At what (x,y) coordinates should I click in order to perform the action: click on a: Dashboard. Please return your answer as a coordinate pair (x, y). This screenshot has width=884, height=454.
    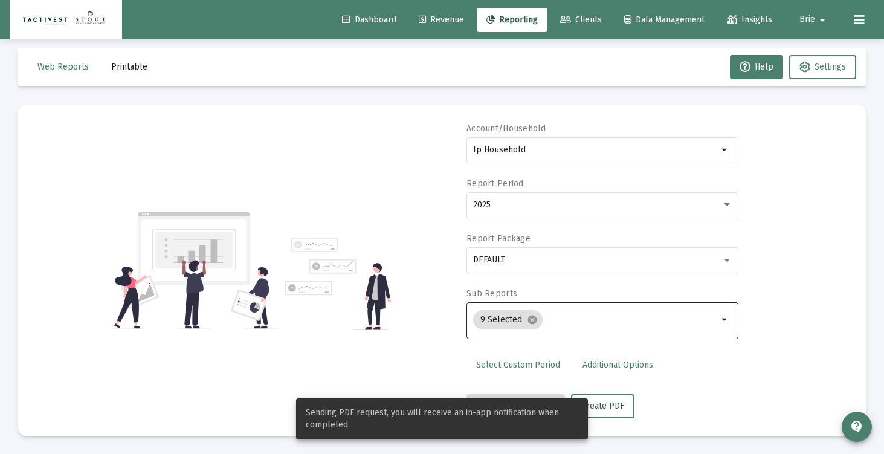
    Looking at the image, I should click on (369, 20).